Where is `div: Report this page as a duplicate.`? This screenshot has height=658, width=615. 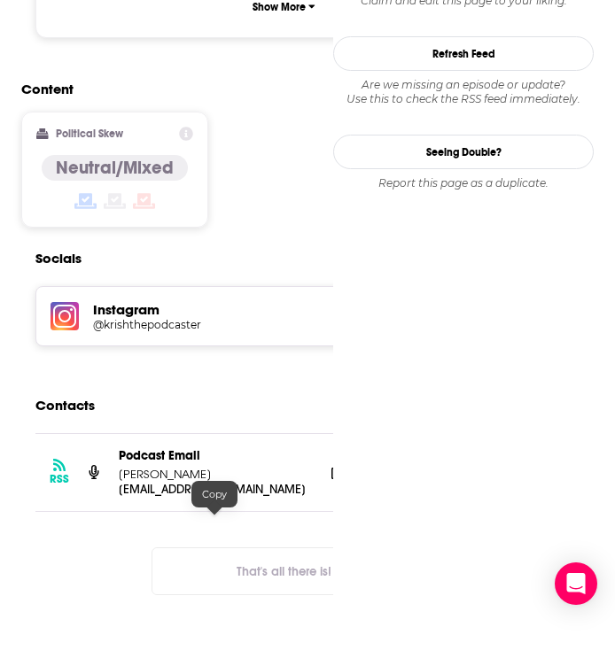
div: Report this page as a duplicate. is located at coordinates (463, 183).